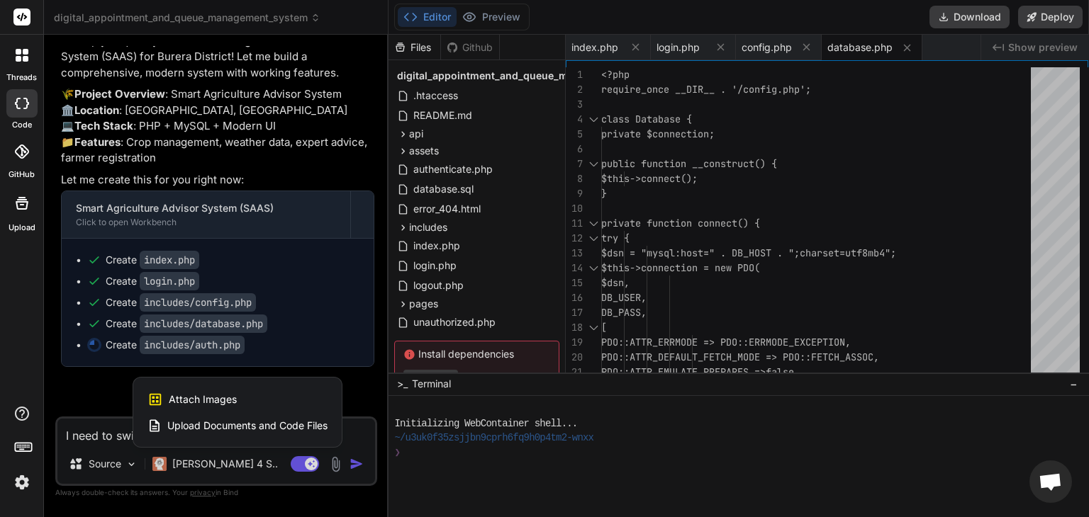  What do you see at coordinates (247, 426) in the screenshot?
I see `span: Upload Documents and Code Files` at bounding box center [247, 426].